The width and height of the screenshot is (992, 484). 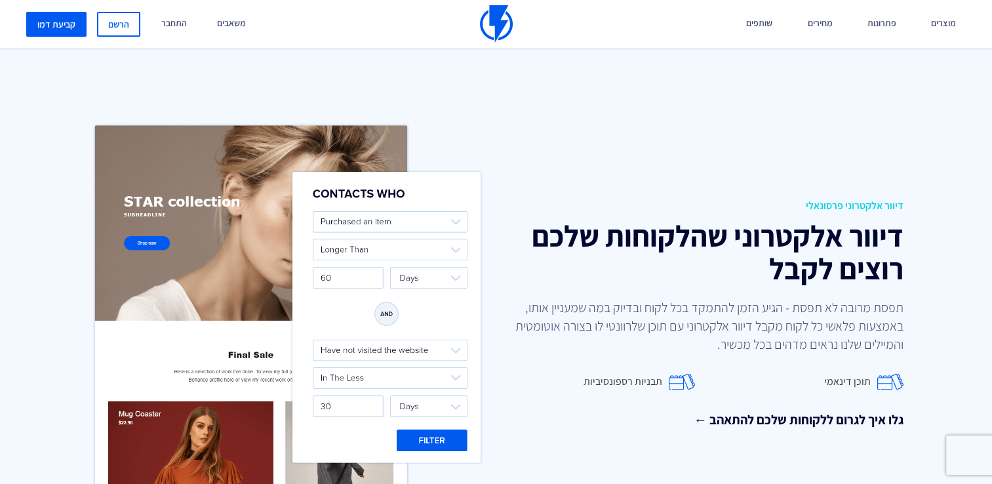 What do you see at coordinates (119, 24) in the screenshot?
I see `a: הרשם` at bounding box center [119, 24].